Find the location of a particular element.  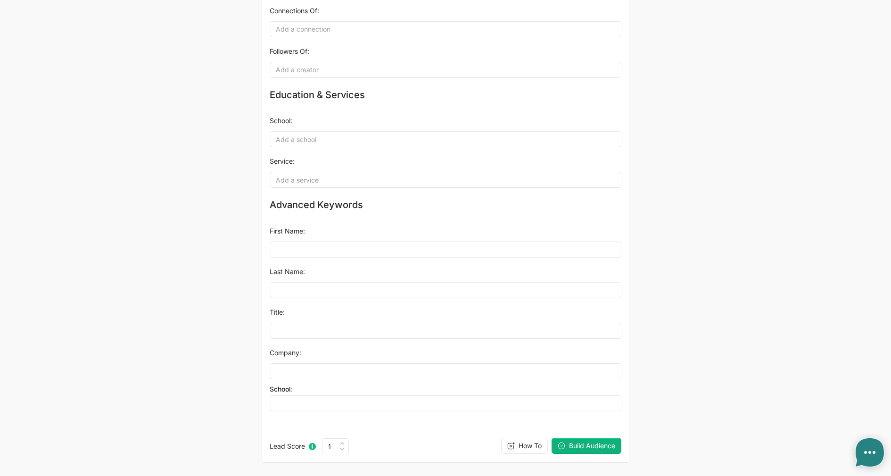

legend: Advanced Keywords is located at coordinates (316, 205).